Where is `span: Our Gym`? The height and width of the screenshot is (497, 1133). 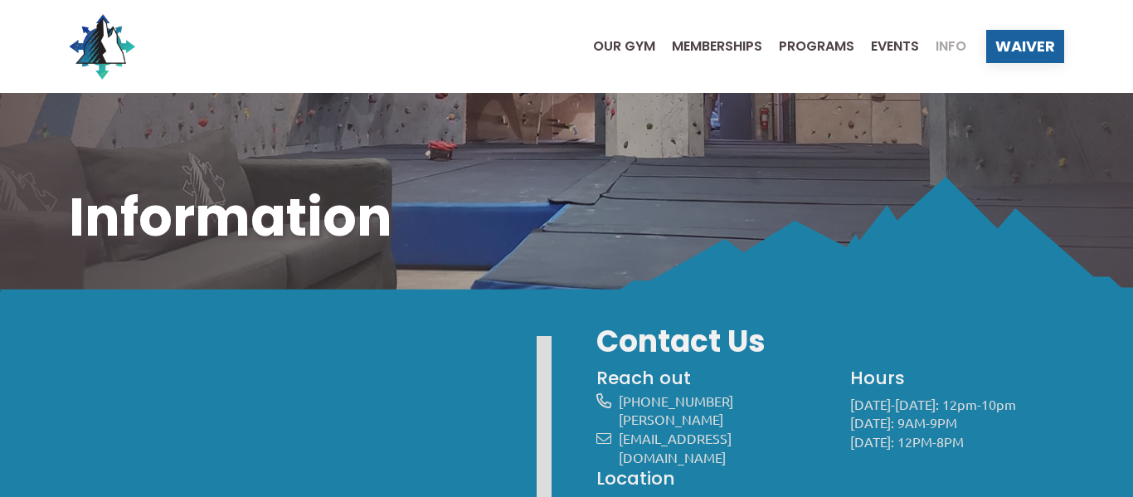
span: Our Gym is located at coordinates (624, 46).